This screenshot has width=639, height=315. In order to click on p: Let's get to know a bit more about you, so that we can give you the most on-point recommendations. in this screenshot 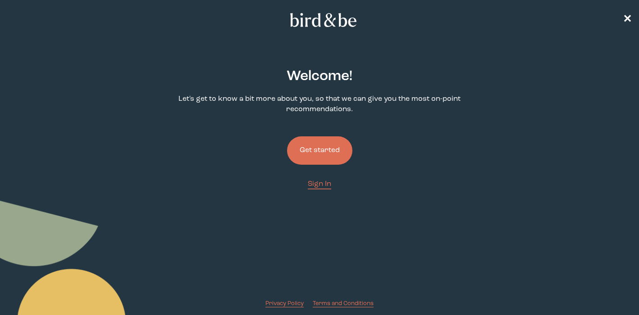, I will do `click(320, 105)`.